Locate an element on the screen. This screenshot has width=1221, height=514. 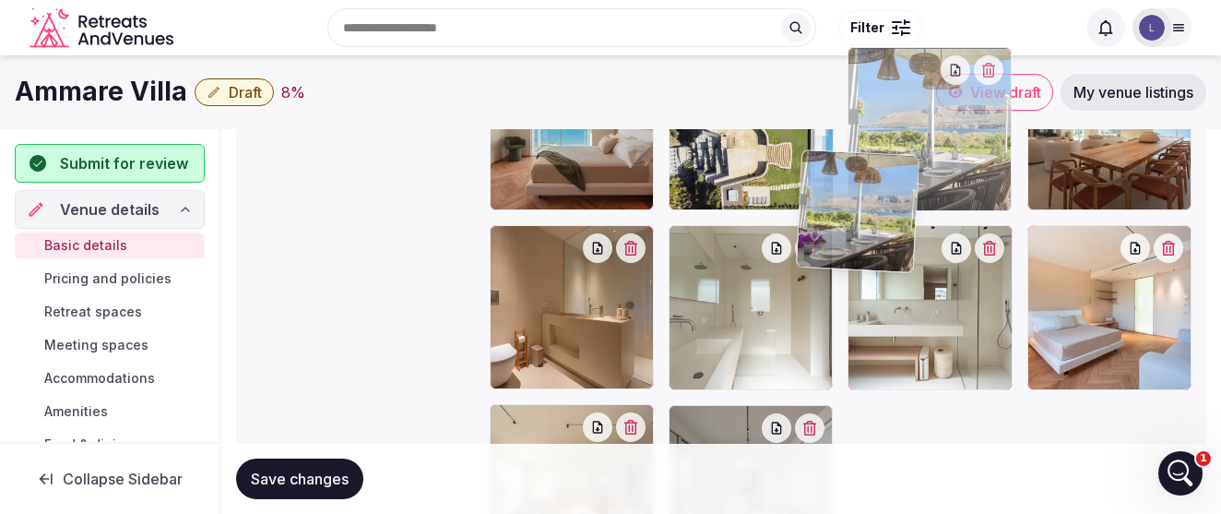
span: Pricing and policies is located at coordinates (108, 279).